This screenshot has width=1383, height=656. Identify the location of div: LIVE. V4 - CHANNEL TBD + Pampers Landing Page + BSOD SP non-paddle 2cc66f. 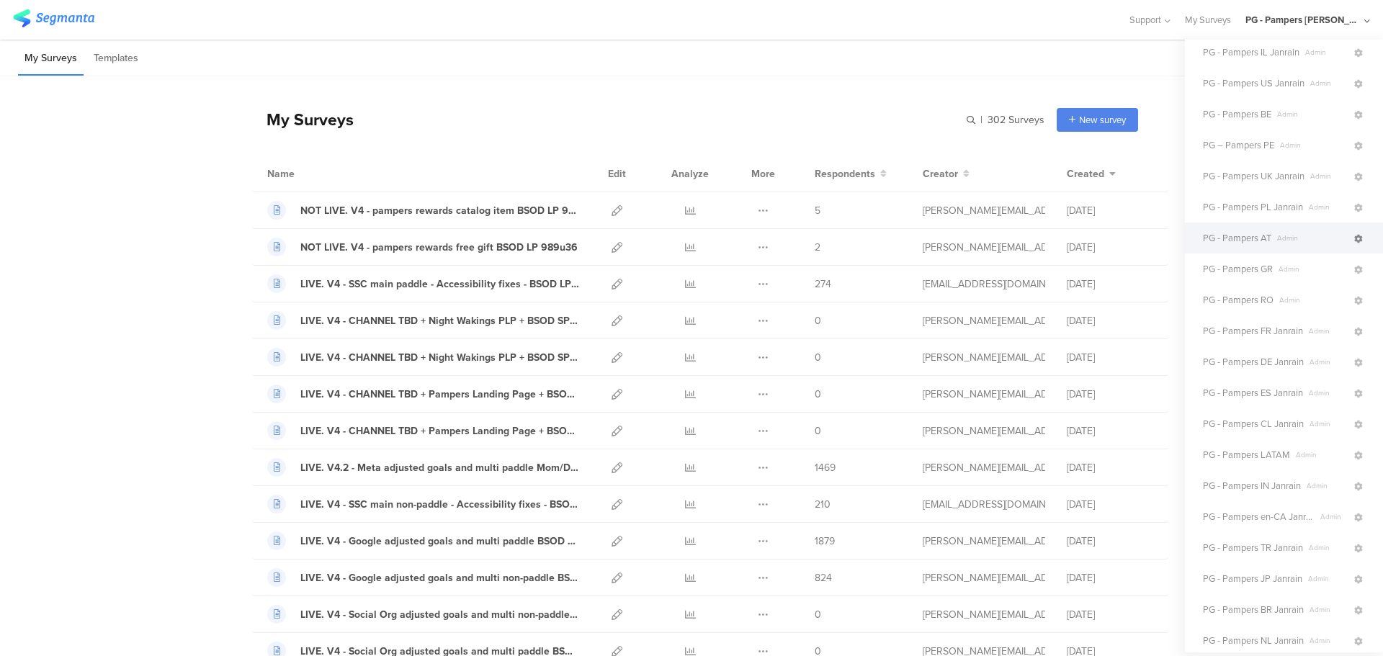
(440, 394).